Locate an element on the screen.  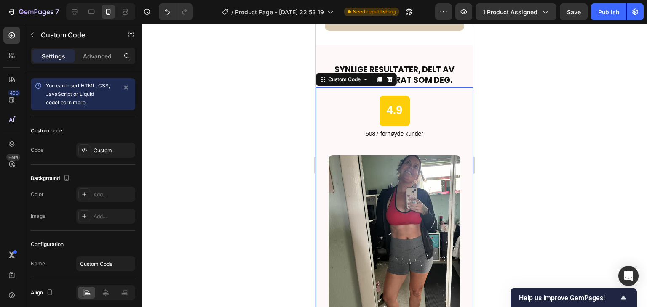
div: 450 is located at coordinates (14, 93).